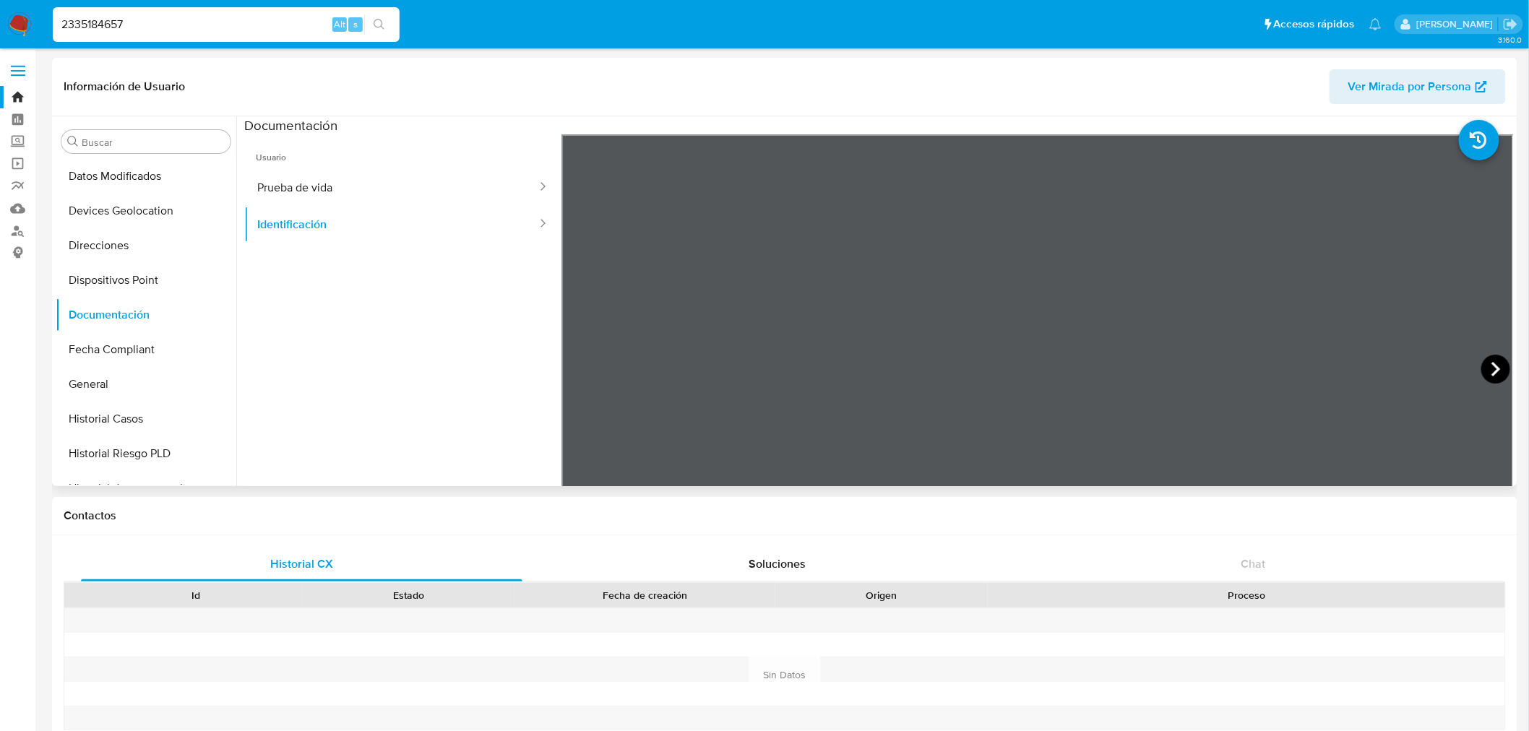 The height and width of the screenshot is (731, 1529). What do you see at coordinates (408, 595) in the screenshot?
I see `div: Estado` at bounding box center [408, 595].